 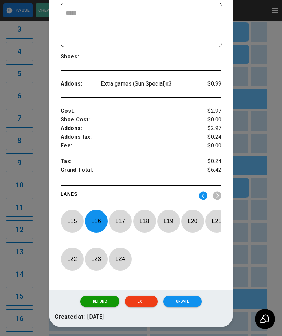 What do you see at coordinates (127, 137) in the screenshot?
I see `p: Addons tax :` at bounding box center [127, 137].